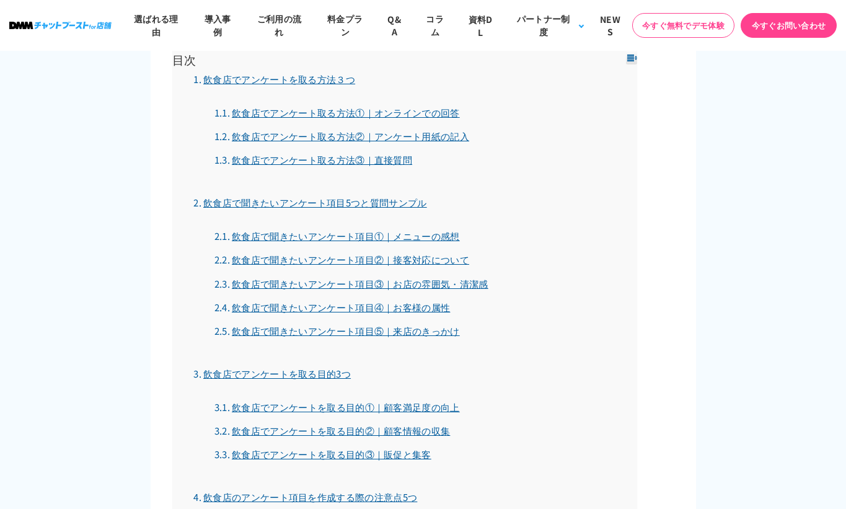 Image resolution: width=846 pixels, height=509 pixels. Describe the element at coordinates (60, 25) in the screenshot. I see `img: ロゴ` at that location.